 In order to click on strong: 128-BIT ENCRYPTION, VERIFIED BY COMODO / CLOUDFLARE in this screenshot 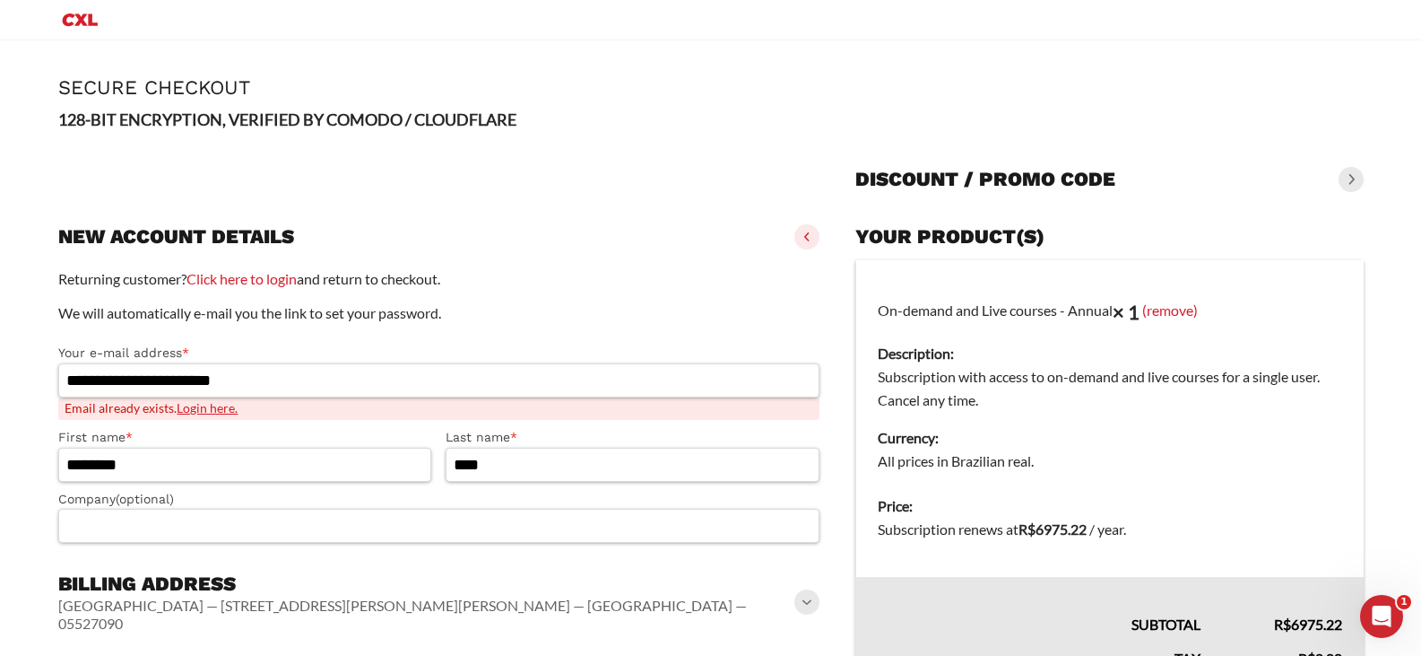, I will do `click(287, 119)`.